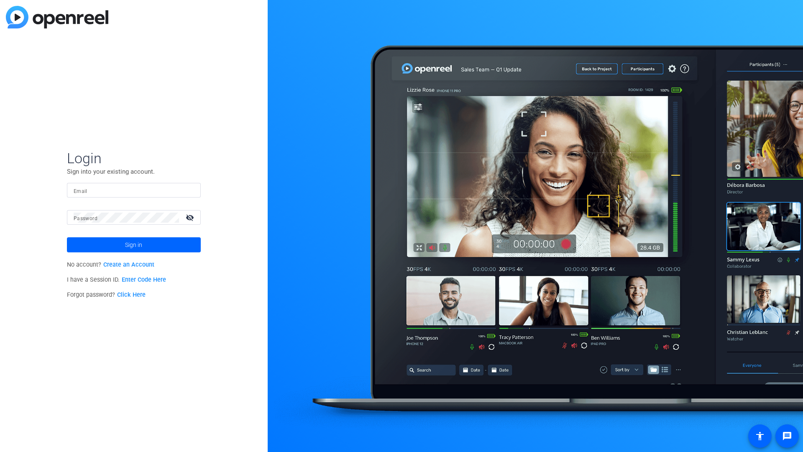  What do you see at coordinates (133, 245) in the screenshot?
I see `span: Sign in` at bounding box center [133, 245].